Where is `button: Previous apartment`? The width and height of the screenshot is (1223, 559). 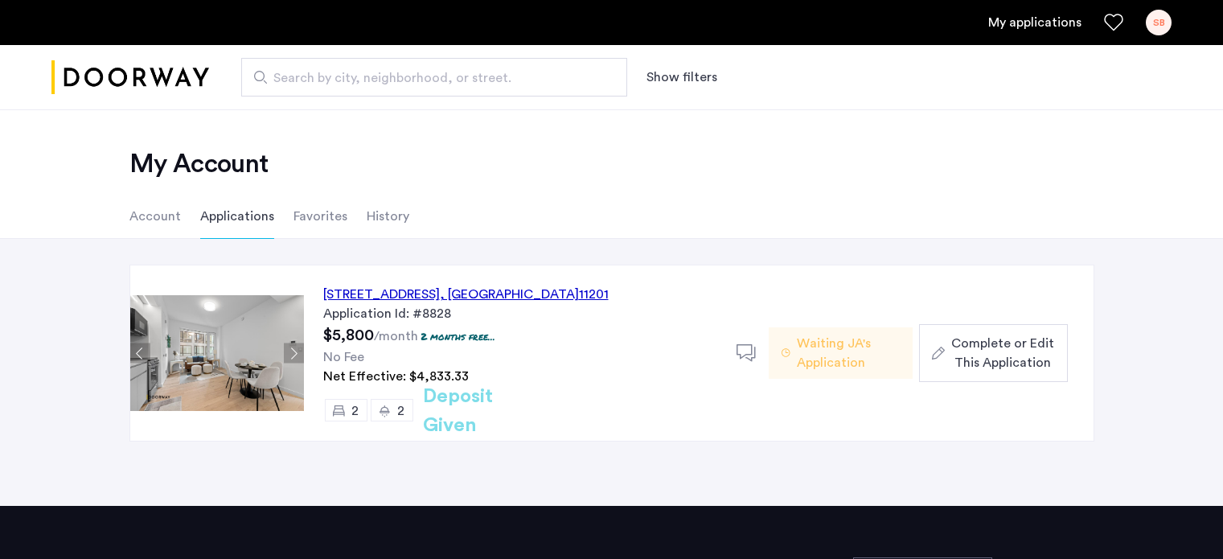 button: Previous apartment is located at coordinates (140, 353).